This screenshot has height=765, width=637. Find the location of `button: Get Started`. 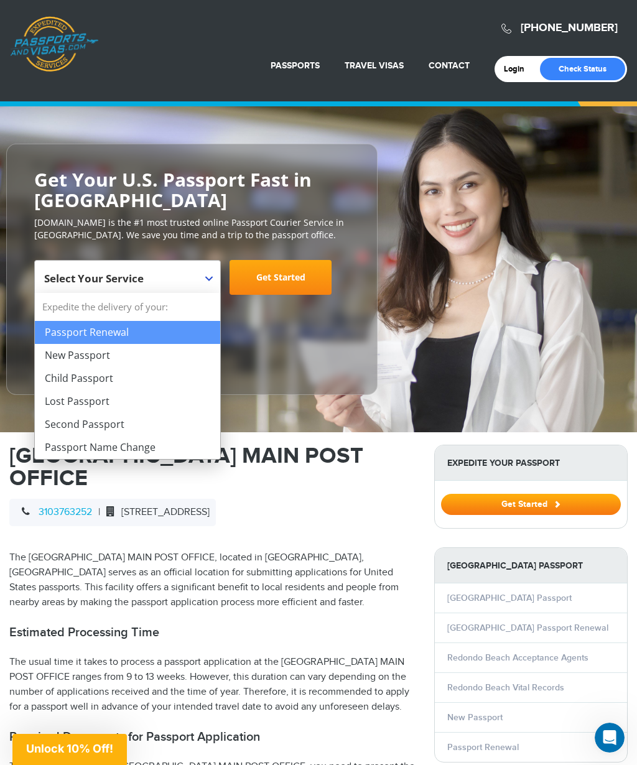

button: Get Started is located at coordinates (530, 504).